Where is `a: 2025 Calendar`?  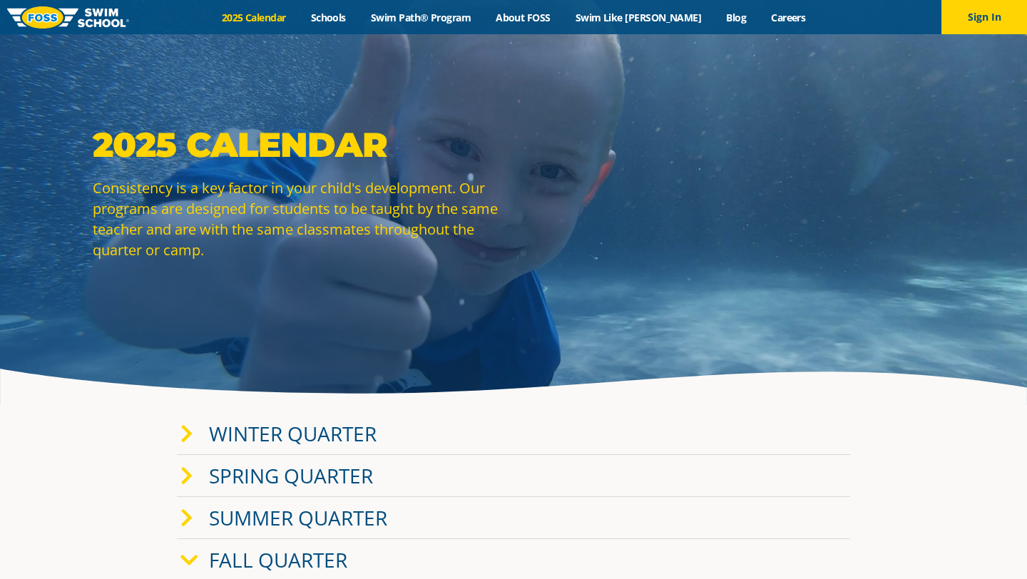
a: 2025 Calendar is located at coordinates (253, 17).